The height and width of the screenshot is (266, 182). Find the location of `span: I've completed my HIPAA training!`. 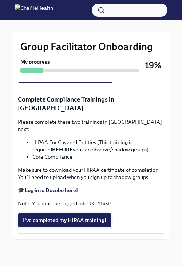

span: I've completed my HIPAA training! is located at coordinates (64, 220).